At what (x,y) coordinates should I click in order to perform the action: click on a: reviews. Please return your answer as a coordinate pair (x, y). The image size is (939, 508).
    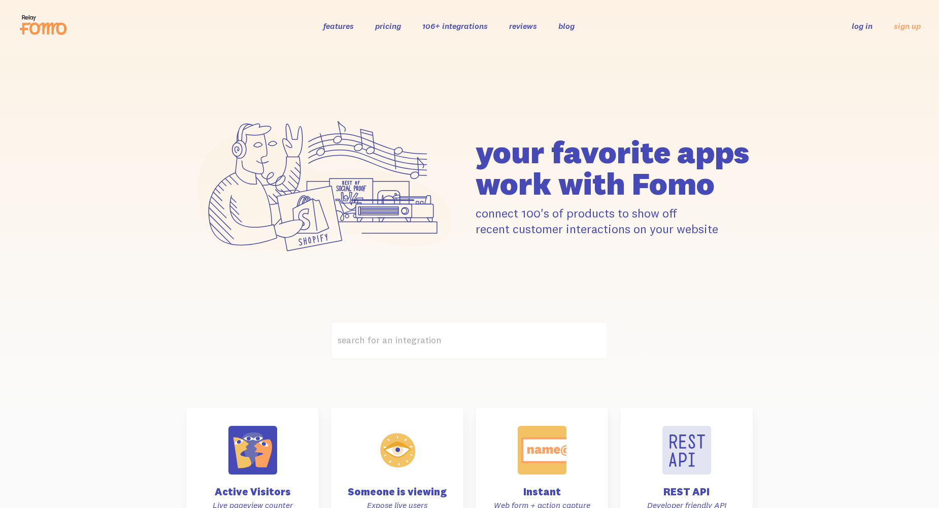
    Looking at the image, I should click on (523, 26).